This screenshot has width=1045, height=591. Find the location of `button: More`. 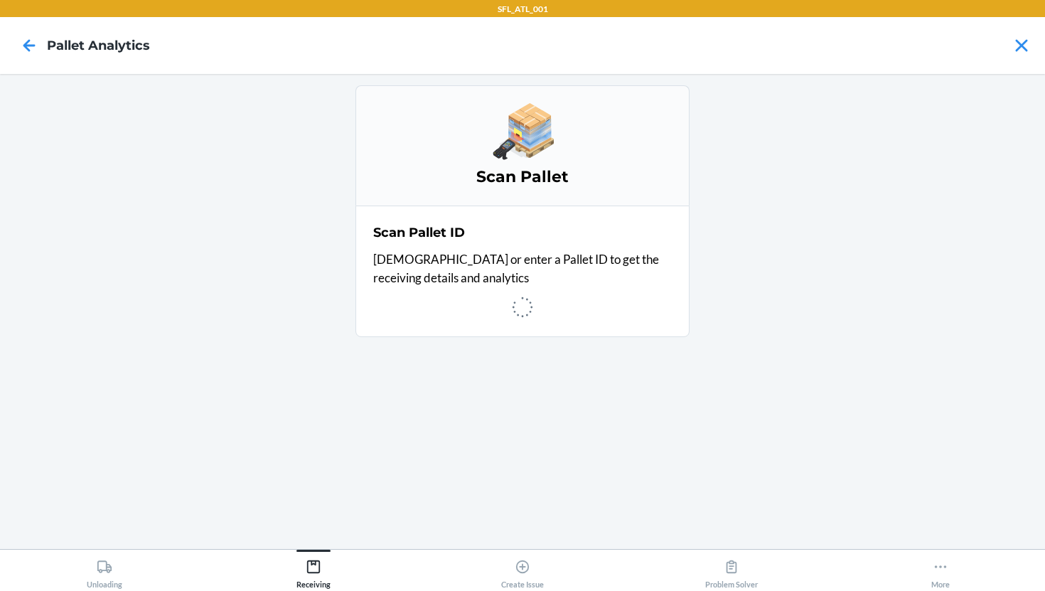

button: More is located at coordinates (940, 569).